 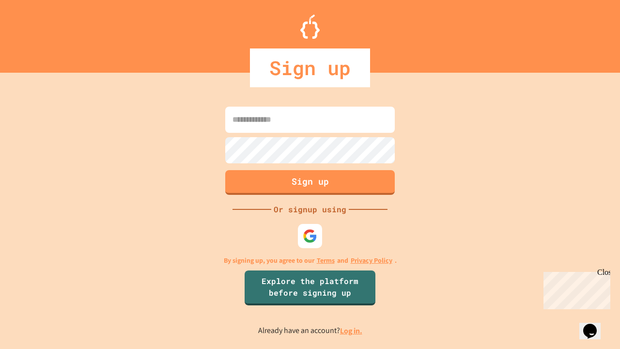 I want to click on a: Terms, so click(x=325, y=260).